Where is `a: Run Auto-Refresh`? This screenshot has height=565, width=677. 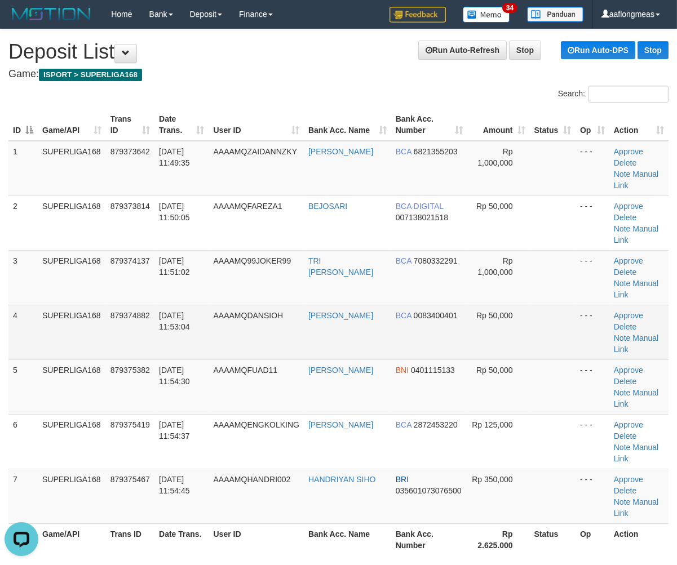 a: Run Auto-Refresh is located at coordinates (462, 50).